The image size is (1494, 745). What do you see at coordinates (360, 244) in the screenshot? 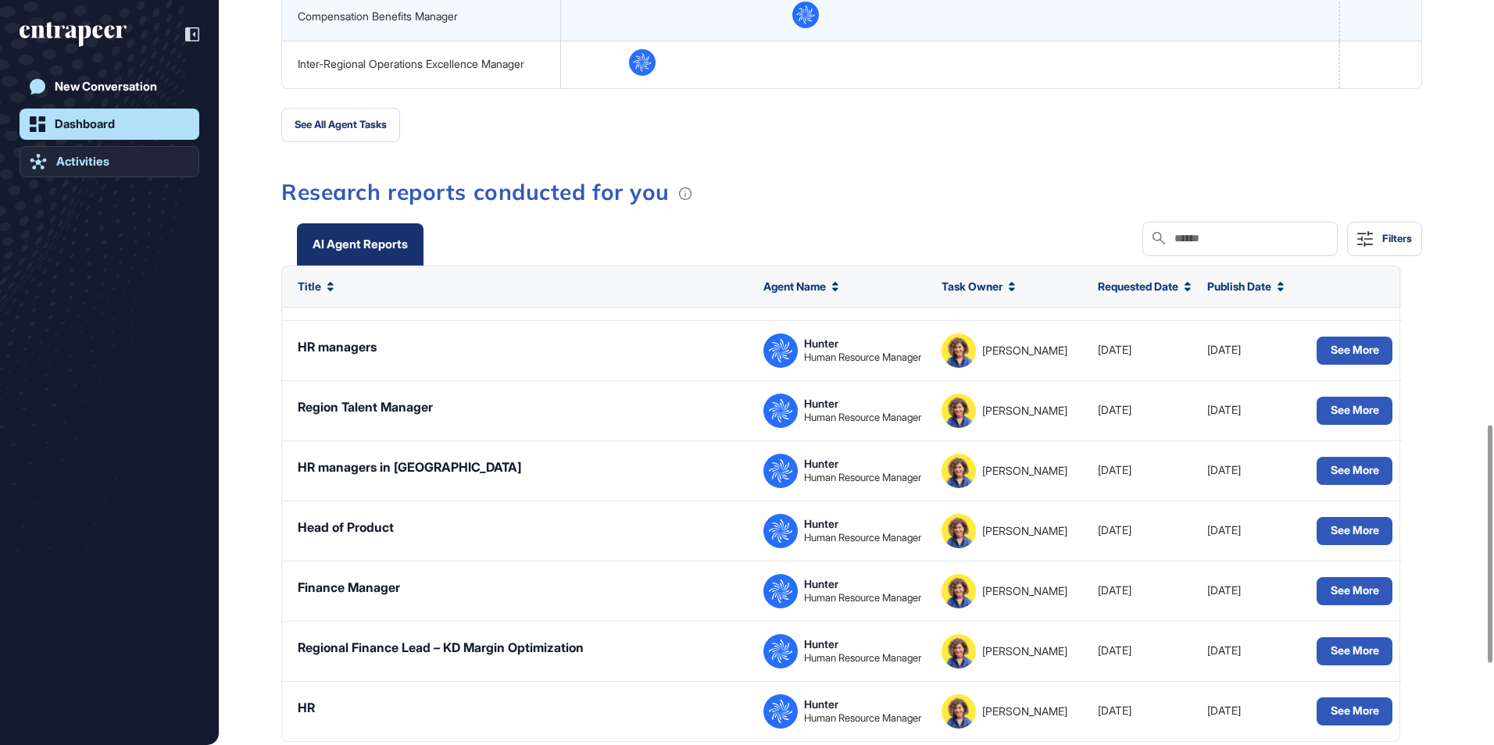
I see `div: AI Agent Reports` at bounding box center [360, 244].